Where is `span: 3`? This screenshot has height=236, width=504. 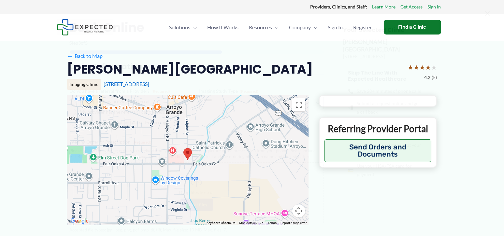 span: 3 is located at coordinates (80, 43).